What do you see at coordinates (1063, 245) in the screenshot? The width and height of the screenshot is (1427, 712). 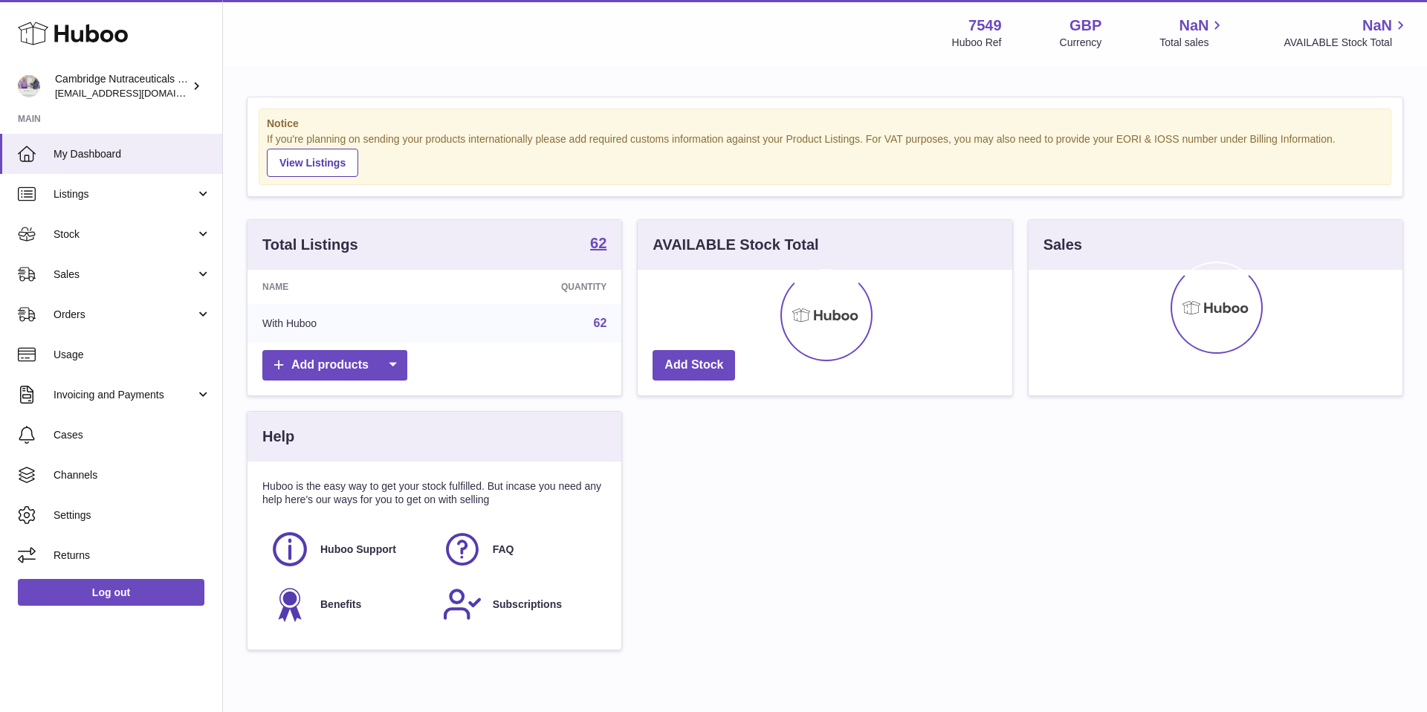 I see `h3: Sales` at bounding box center [1063, 245].